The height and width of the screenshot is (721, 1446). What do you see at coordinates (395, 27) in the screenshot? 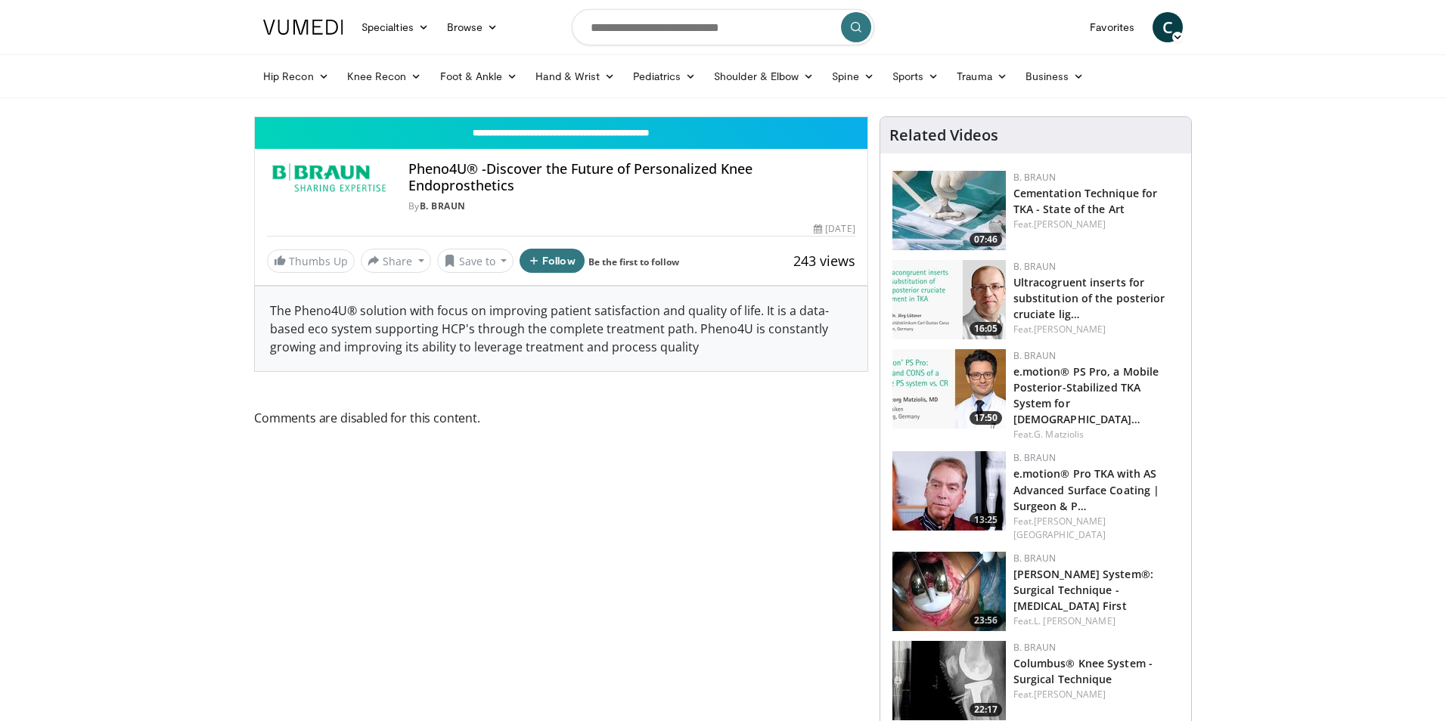
I see `a: Specialties` at bounding box center [395, 27].